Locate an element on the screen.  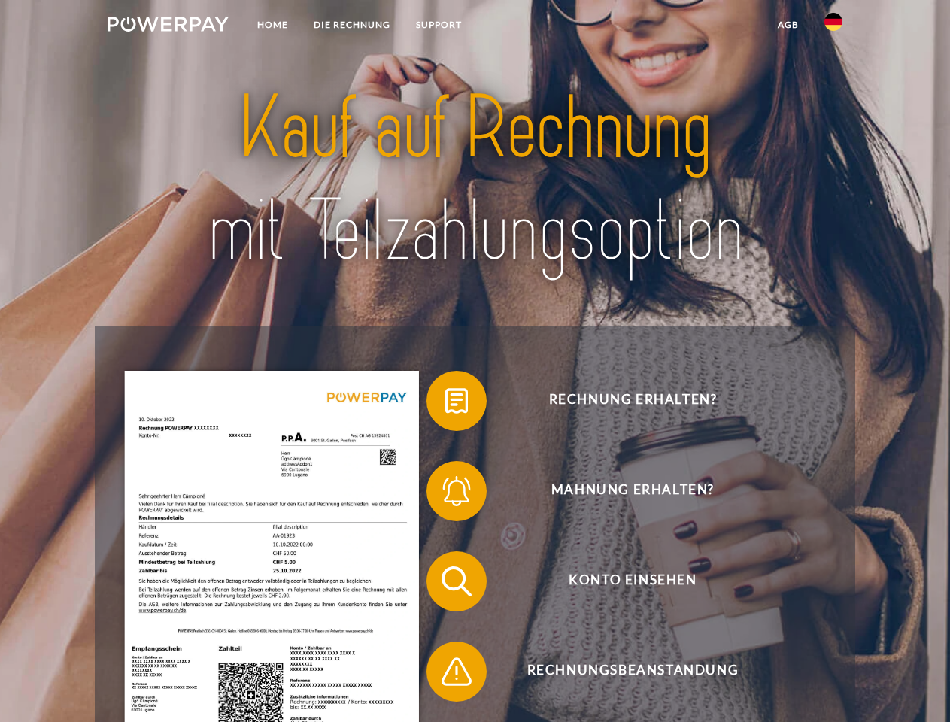
a: SUPPORT is located at coordinates (439, 25).